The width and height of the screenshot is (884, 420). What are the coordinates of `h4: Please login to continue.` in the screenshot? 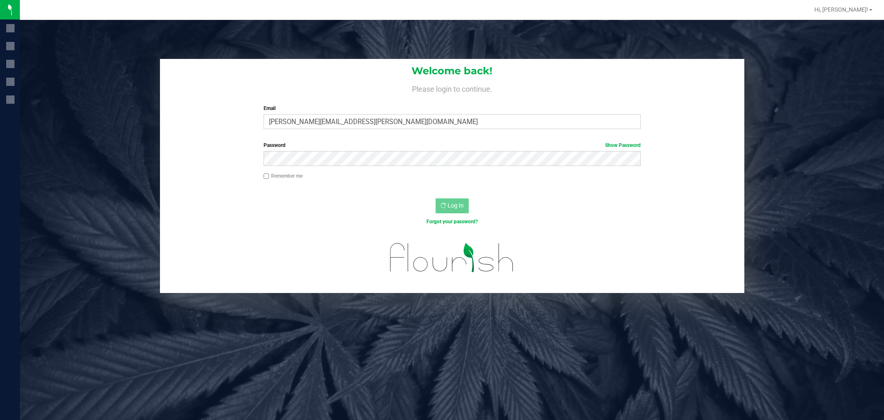 It's located at (452, 88).